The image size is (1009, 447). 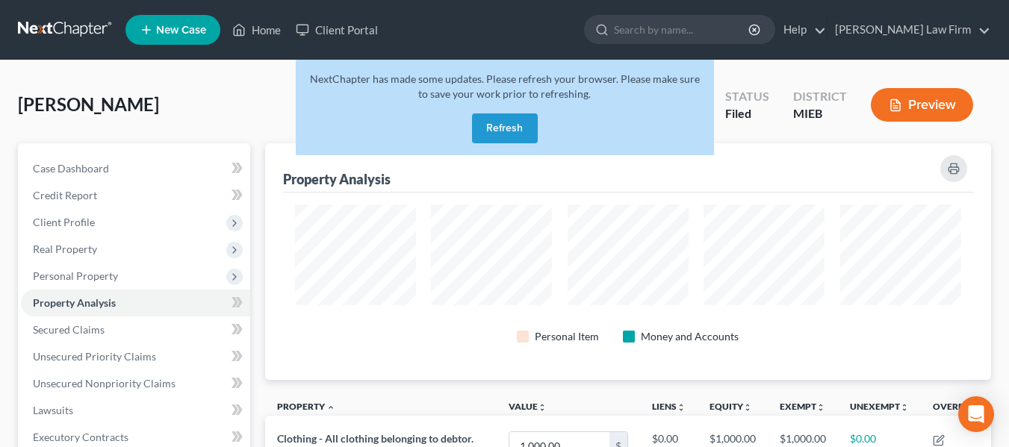 I want to click on span: Property Analysis, so click(x=74, y=302).